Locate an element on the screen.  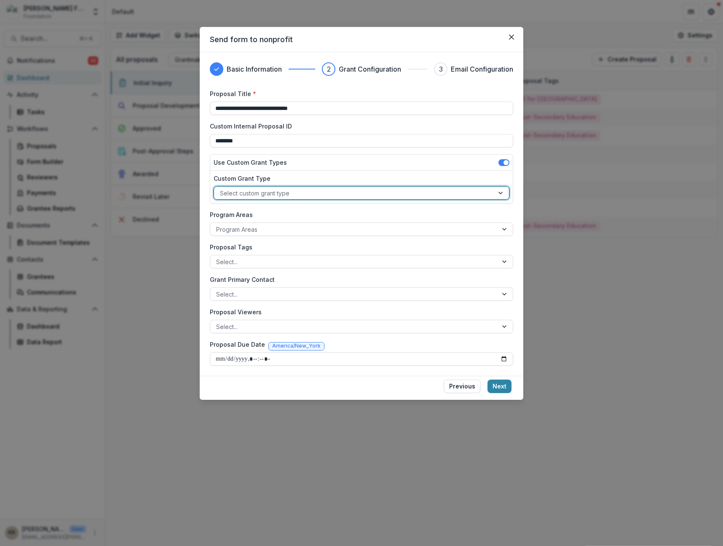
label: Custom Grant Type is located at coordinates (359, 178).